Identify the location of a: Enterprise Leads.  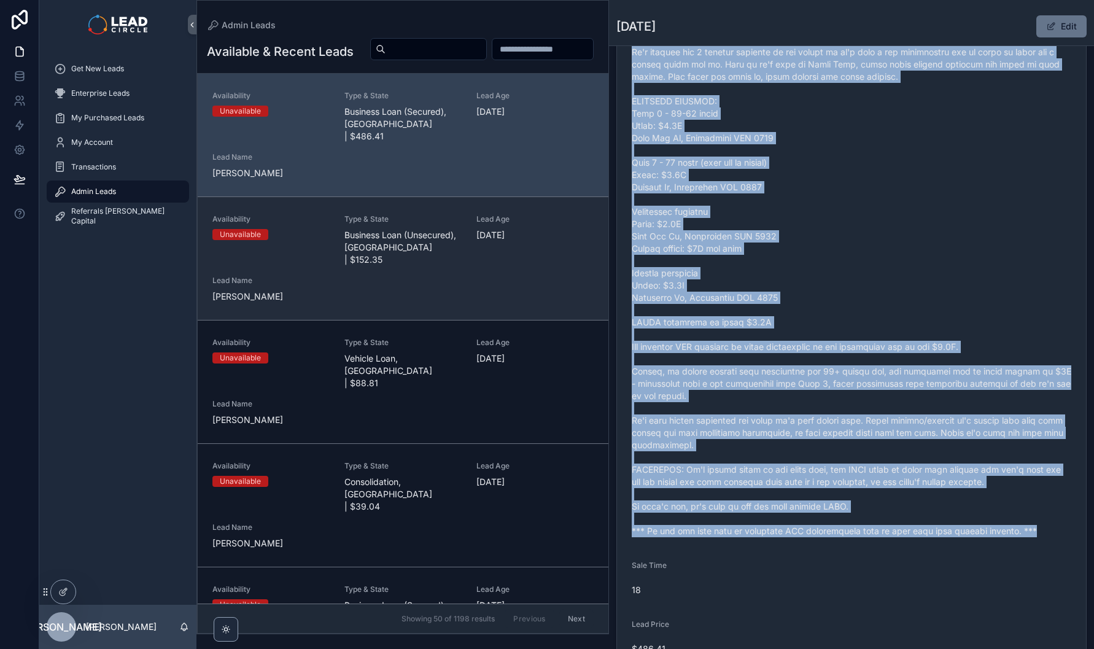
(118, 93).